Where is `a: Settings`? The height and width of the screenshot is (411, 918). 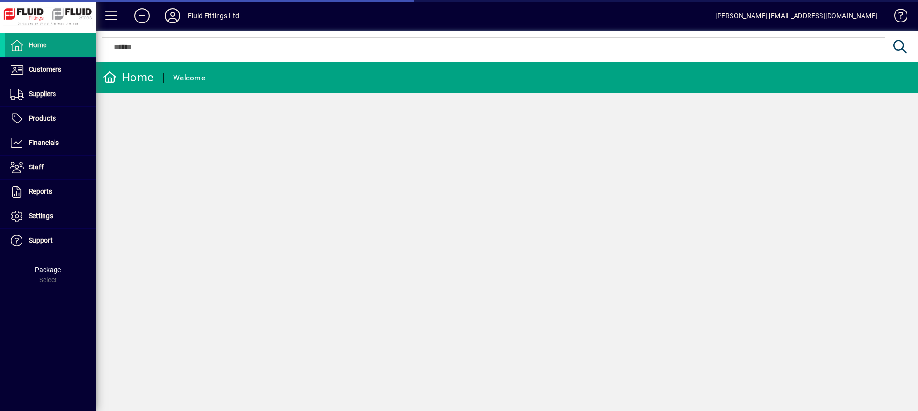 a: Settings is located at coordinates (50, 216).